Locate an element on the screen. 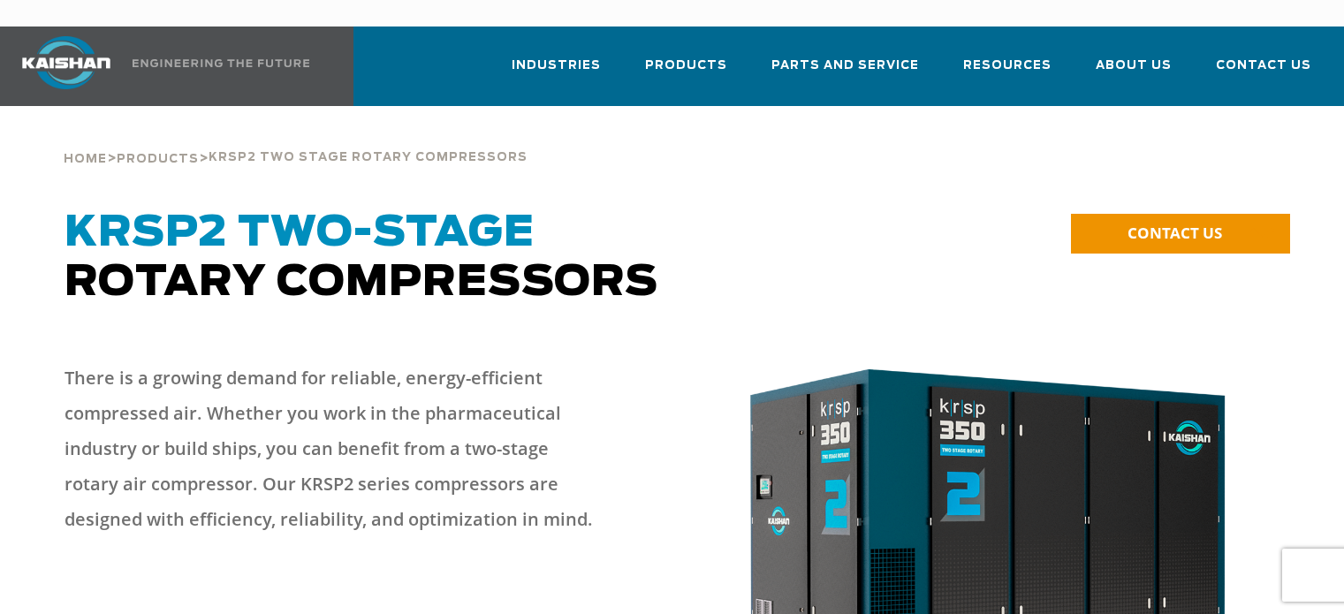 The width and height of the screenshot is (1344, 614). a: Parts and Service is located at coordinates (845, 72).